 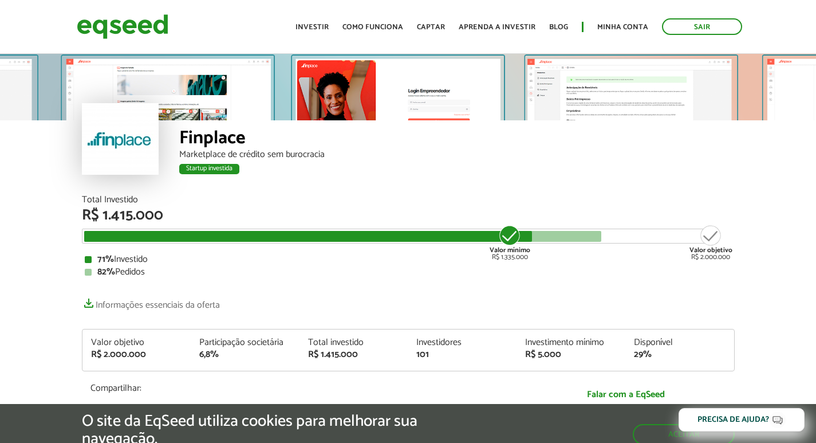 I want to click on div: Investimento mínimo, so click(x=571, y=342).